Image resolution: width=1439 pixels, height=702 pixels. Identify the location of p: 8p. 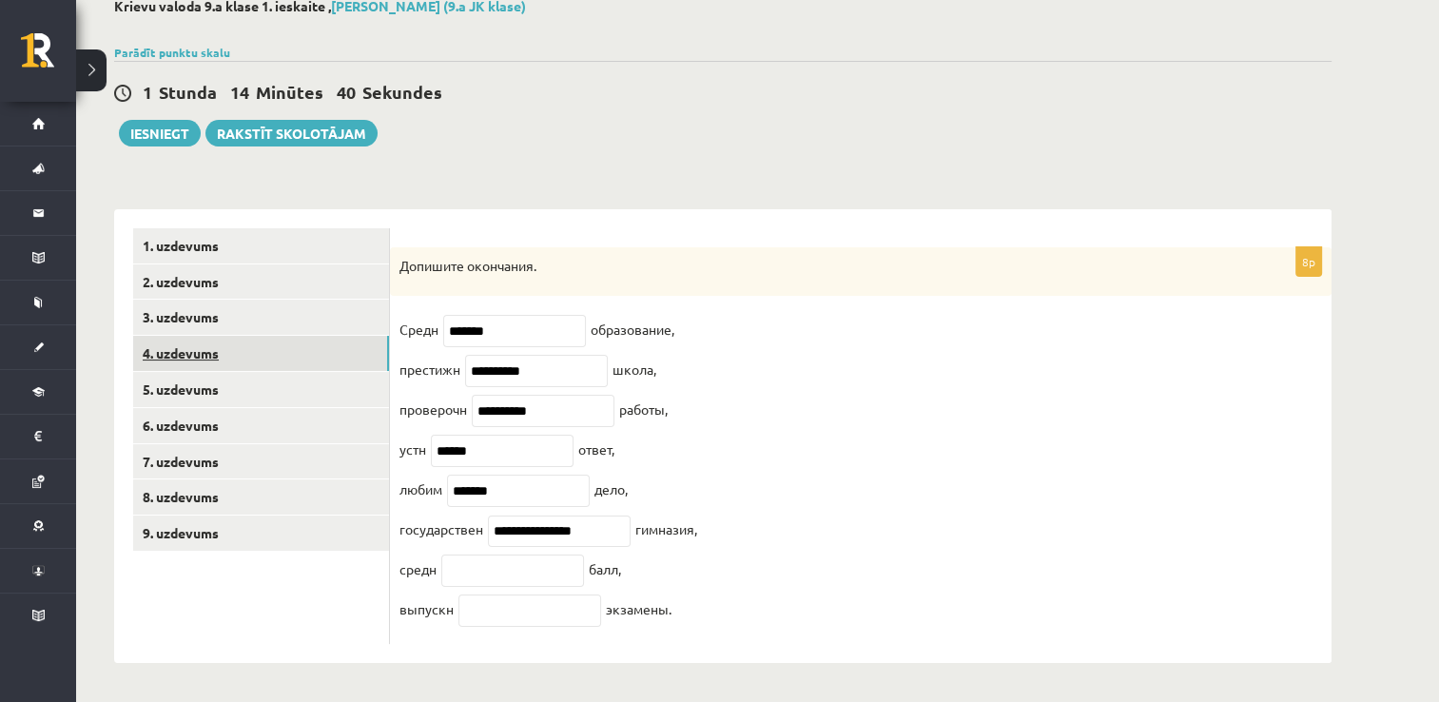
(1309, 262).